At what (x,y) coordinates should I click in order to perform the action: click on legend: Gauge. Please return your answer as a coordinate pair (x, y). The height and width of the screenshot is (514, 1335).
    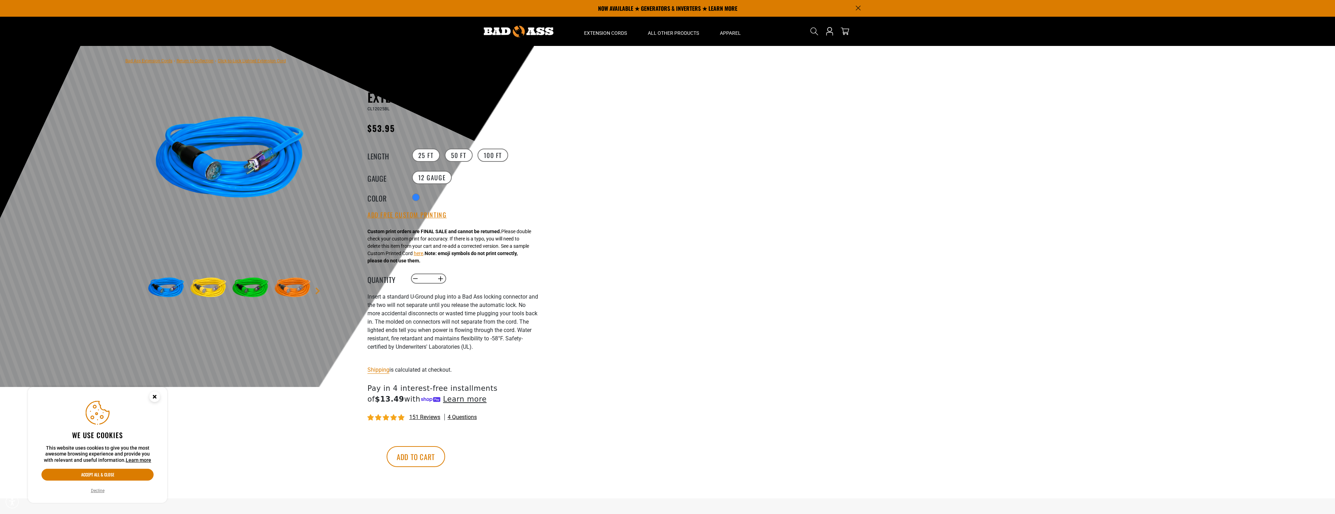
    Looking at the image, I should click on (385, 178).